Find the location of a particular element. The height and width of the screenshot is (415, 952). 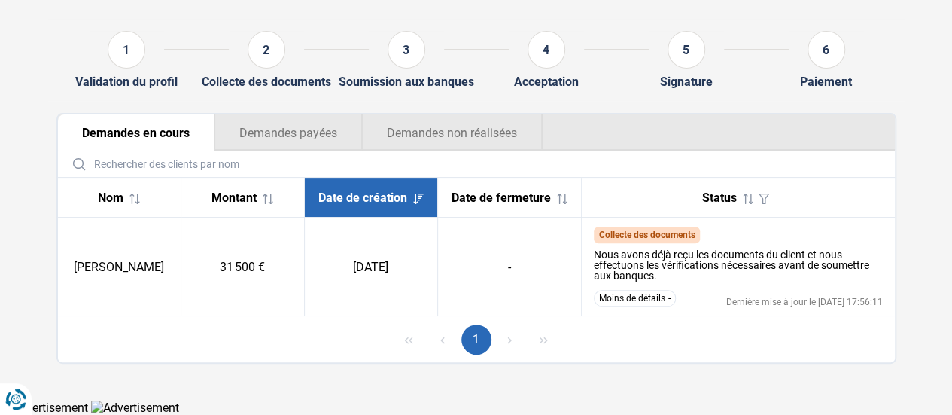

div: Soumission aux banques is located at coordinates (407, 81).